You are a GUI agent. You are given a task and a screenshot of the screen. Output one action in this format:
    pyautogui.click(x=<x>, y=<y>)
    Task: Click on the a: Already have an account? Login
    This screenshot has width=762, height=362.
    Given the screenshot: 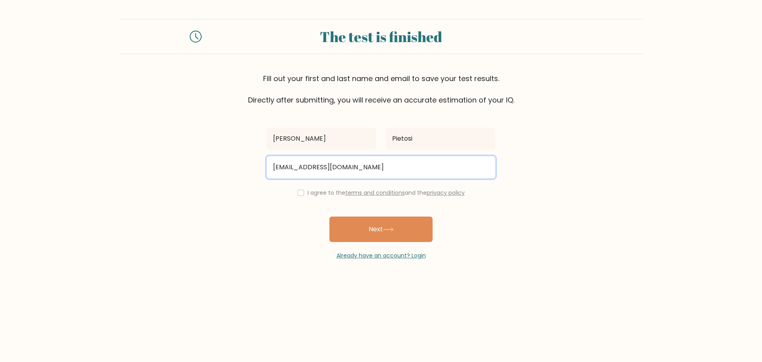 What is the action you would take?
    pyautogui.click(x=381, y=255)
    